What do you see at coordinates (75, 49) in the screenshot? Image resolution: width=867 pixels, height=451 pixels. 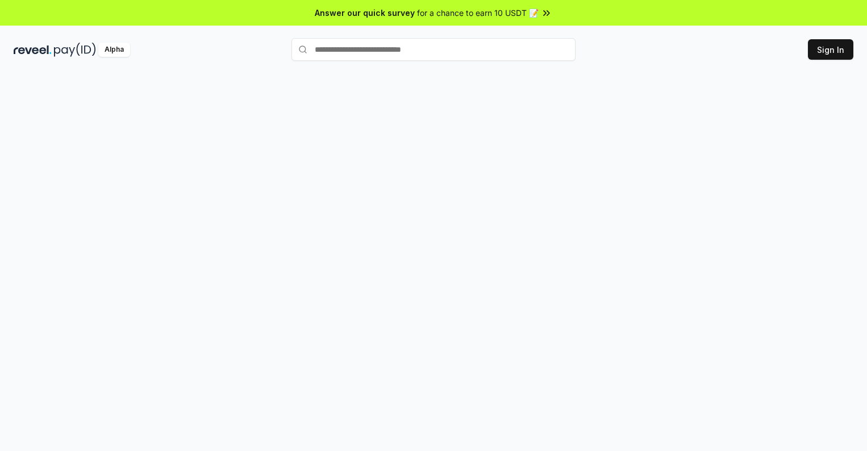 I see `img: pay_id` at bounding box center [75, 49].